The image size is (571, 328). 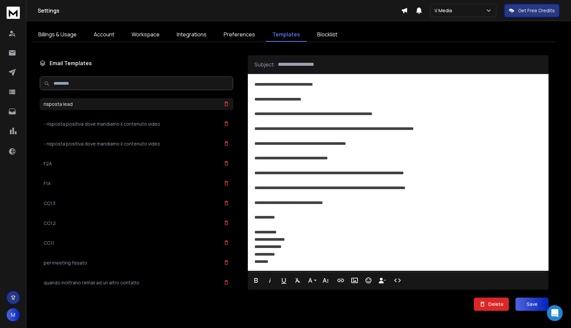 What do you see at coordinates (48, 163) in the screenshot?
I see `h3: F2A` at bounding box center [48, 163].